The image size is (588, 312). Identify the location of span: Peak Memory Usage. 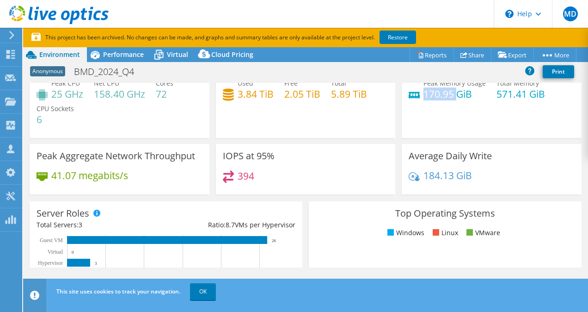
(455, 83).